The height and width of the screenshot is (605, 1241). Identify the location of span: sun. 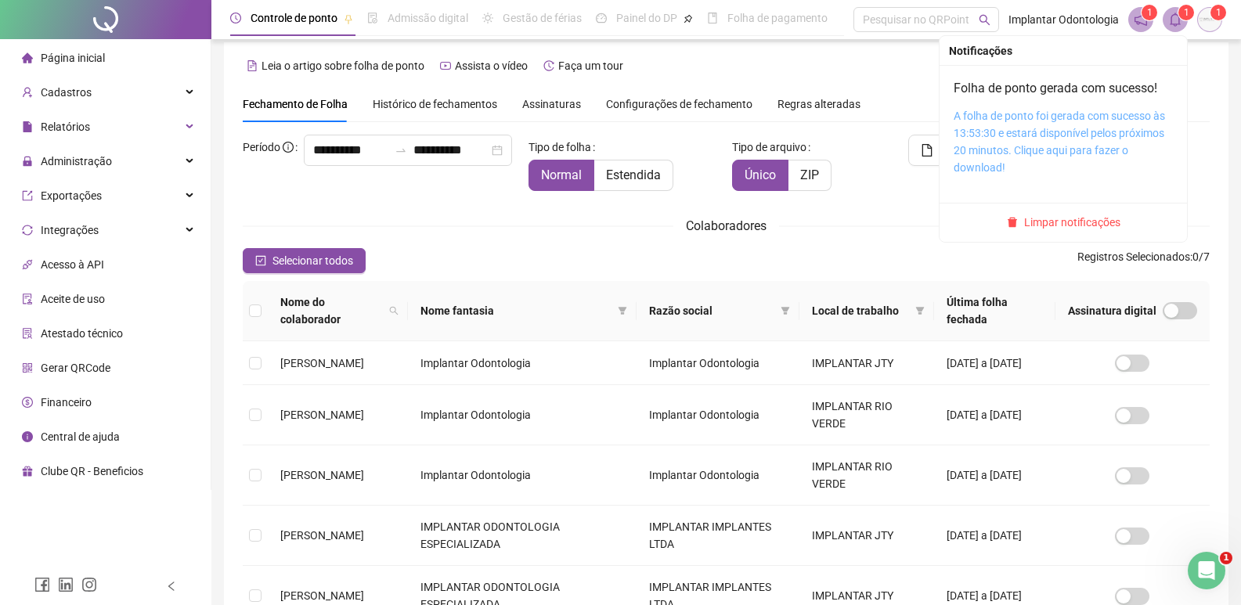
(488, 18).